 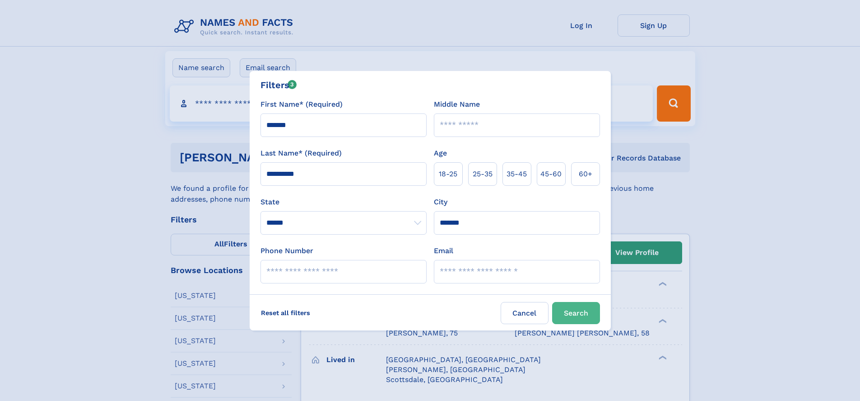 I want to click on span: 35‑45, so click(x=517, y=174).